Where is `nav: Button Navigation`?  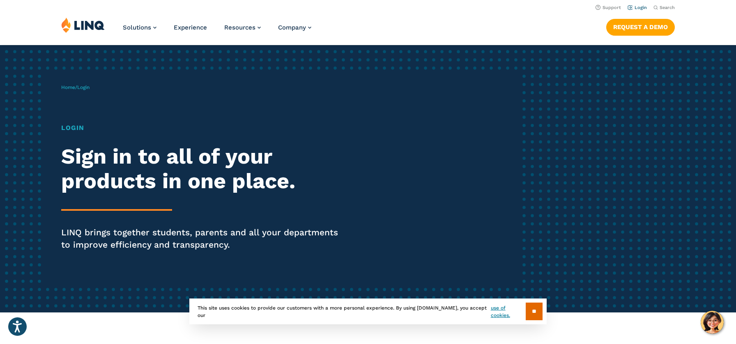
nav: Button Navigation is located at coordinates (640, 26).